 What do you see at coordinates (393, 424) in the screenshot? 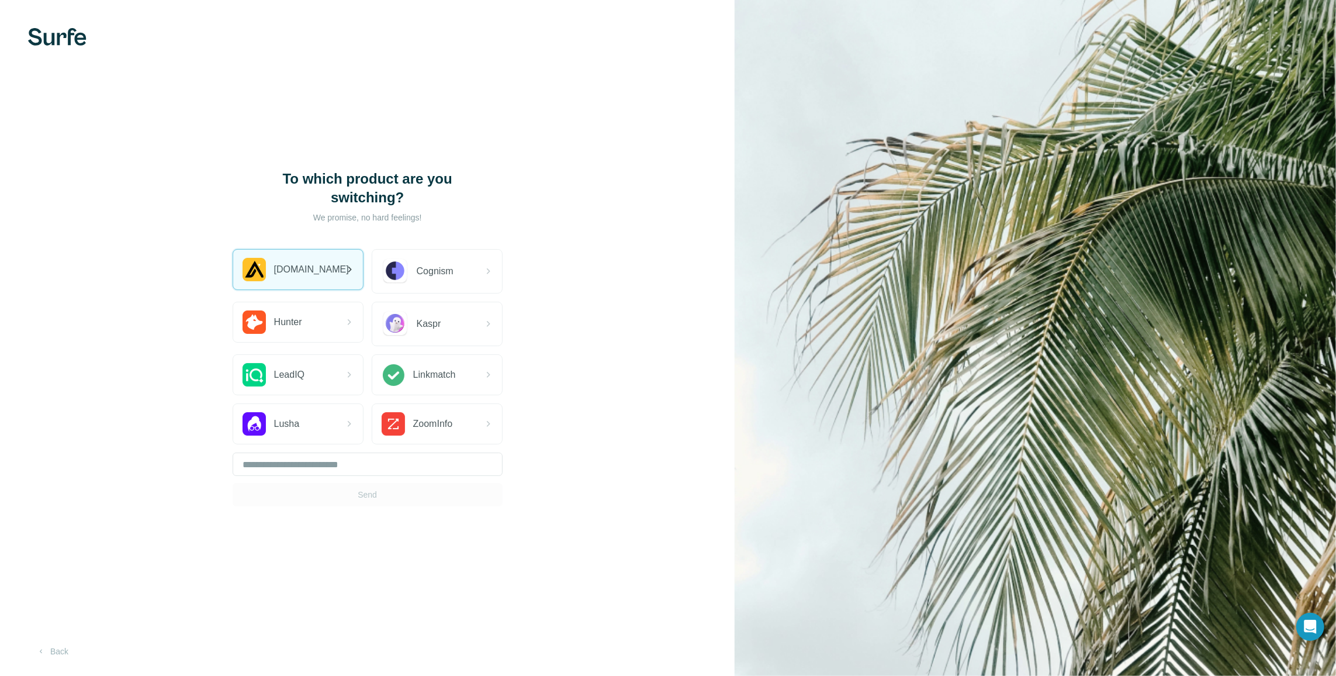
I see `img: ZoomInfo Logo` at bounding box center [393, 424].